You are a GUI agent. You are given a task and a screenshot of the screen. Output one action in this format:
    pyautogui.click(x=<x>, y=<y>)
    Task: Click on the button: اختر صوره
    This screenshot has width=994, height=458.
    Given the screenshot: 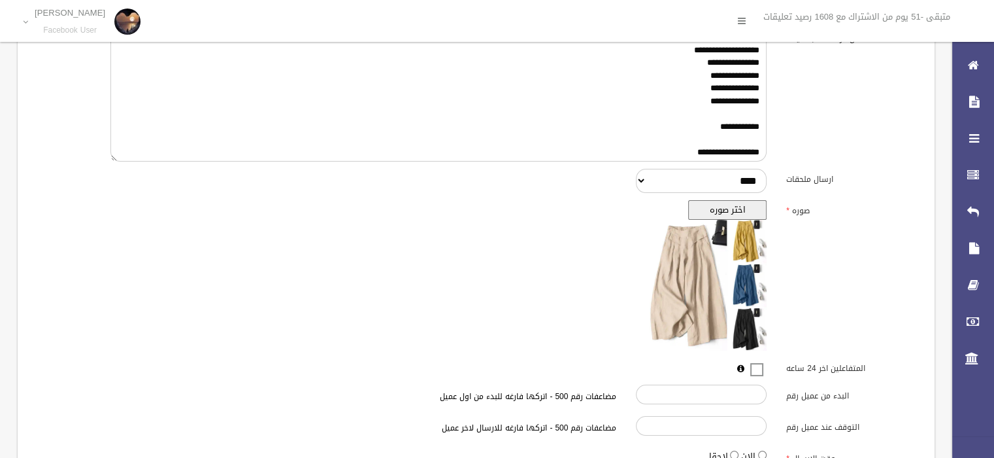 What is the action you would take?
    pyautogui.click(x=727, y=210)
    